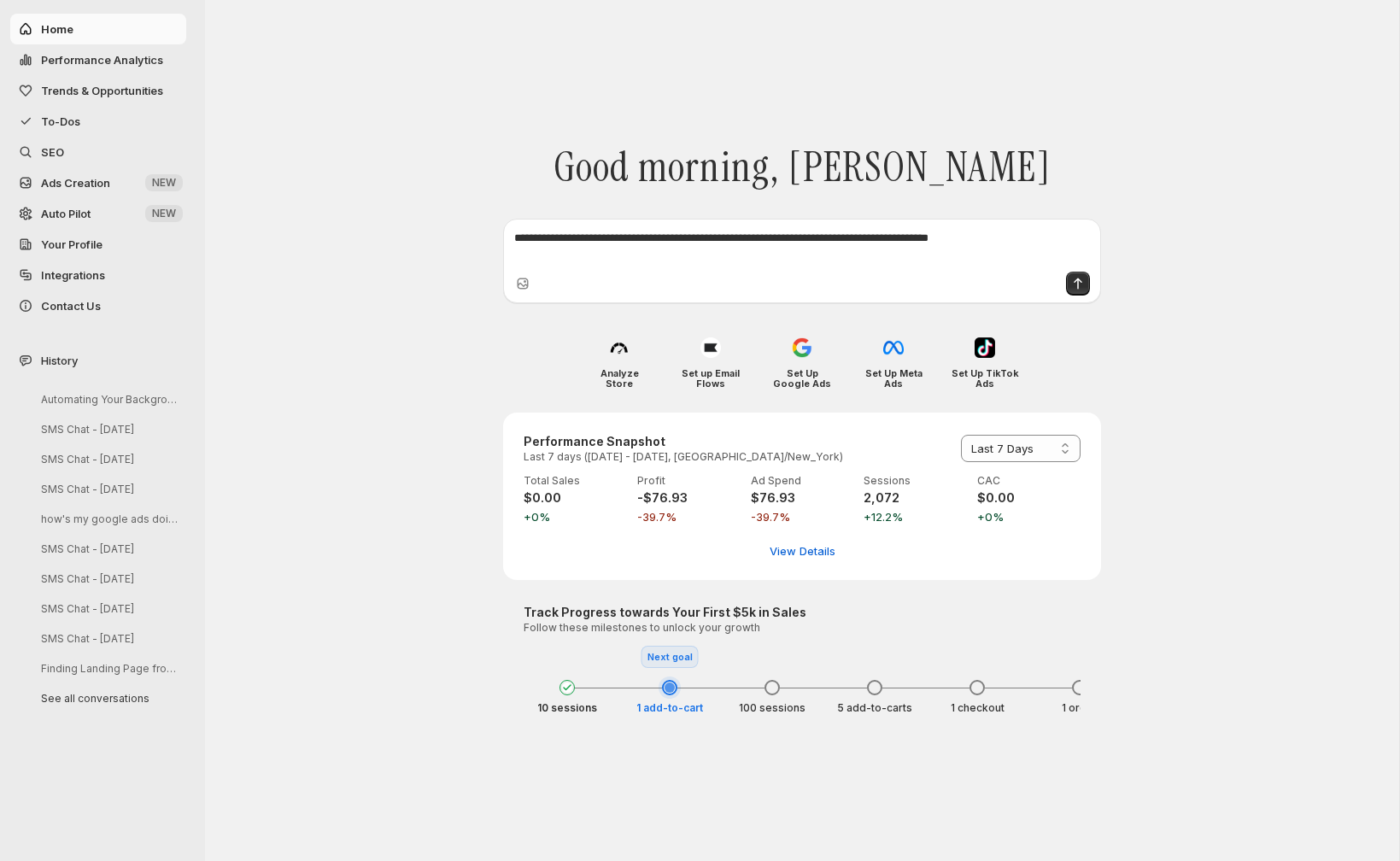 This screenshot has height=861, width=1400. I want to click on p: Ad Spend, so click(802, 481).